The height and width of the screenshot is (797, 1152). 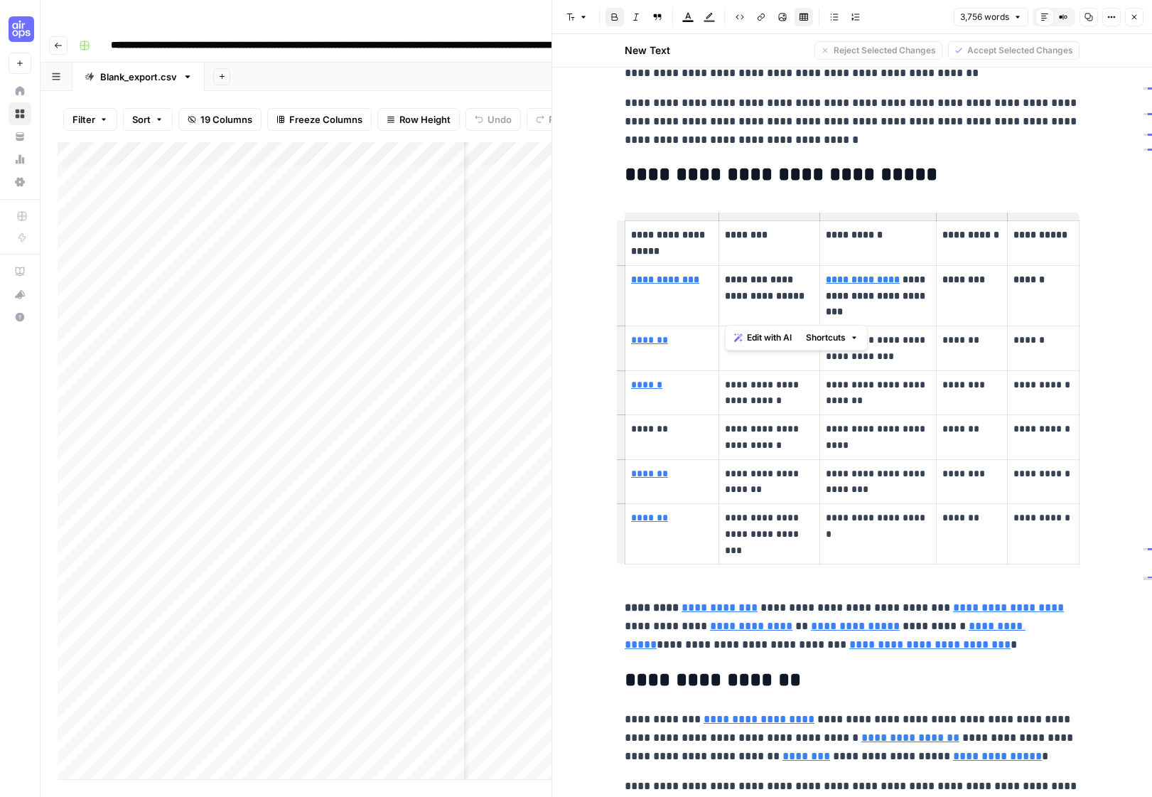 What do you see at coordinates (1020, 50) in the screenshot?
I see `span: Accept Selected Changes` at bounding box center [1020, 50].